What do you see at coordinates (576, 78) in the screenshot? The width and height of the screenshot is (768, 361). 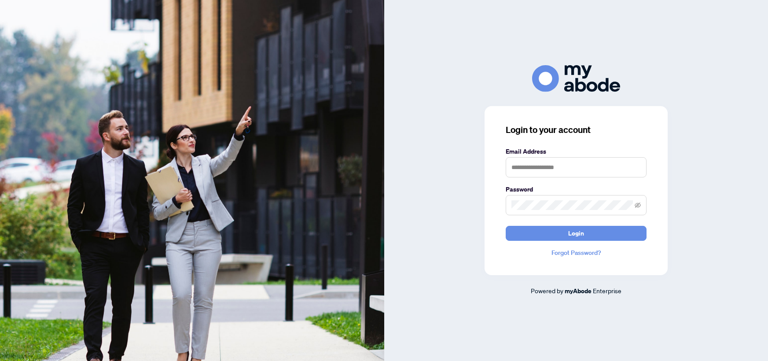 I see `img: ma-logo` at bounding box center [576, 78].